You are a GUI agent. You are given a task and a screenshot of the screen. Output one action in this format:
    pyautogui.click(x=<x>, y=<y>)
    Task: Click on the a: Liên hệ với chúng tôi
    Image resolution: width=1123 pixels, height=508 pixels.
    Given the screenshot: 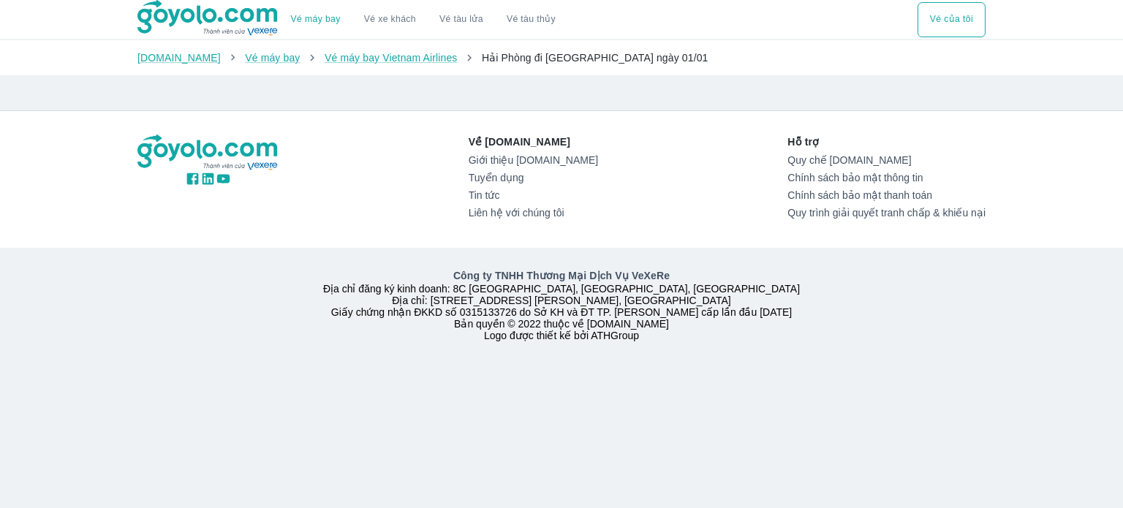 What is the action you would take?
    pyautogui.click(x=533, y=213)
    